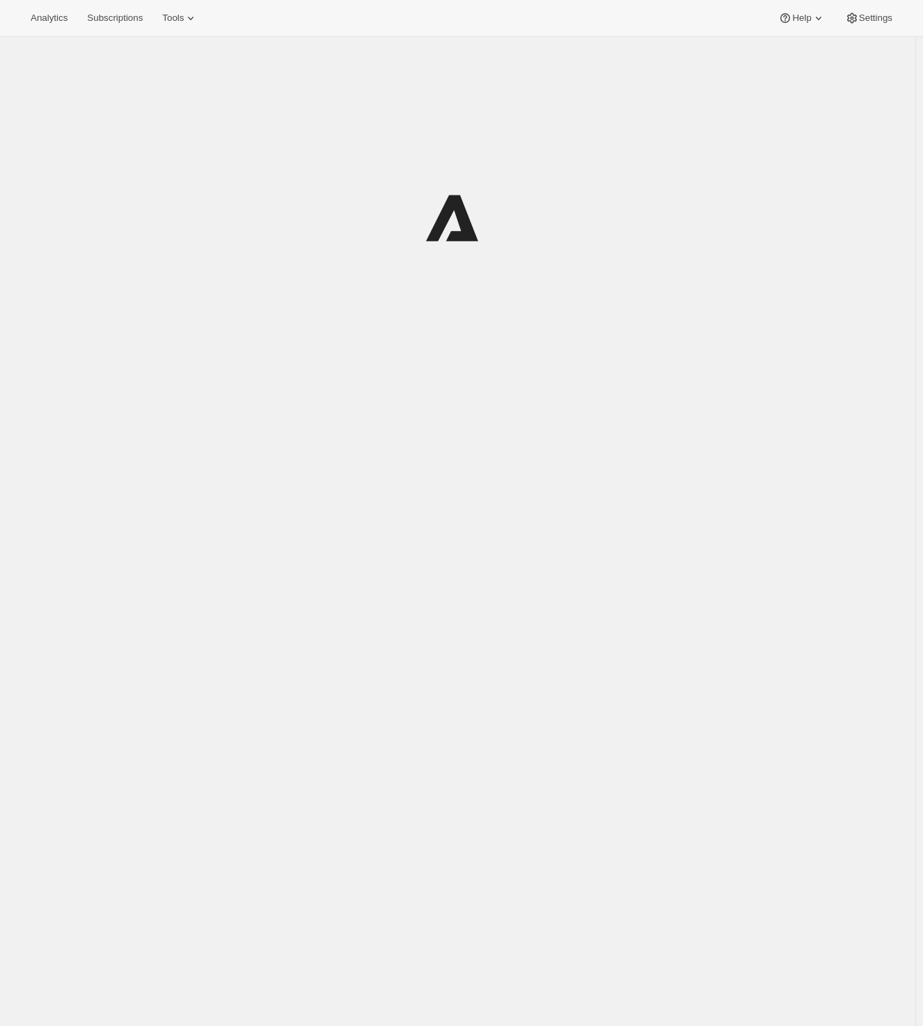  Describe the element at coordinates (49, 18) in the screenshot. I see `span: Analytics` at that location.